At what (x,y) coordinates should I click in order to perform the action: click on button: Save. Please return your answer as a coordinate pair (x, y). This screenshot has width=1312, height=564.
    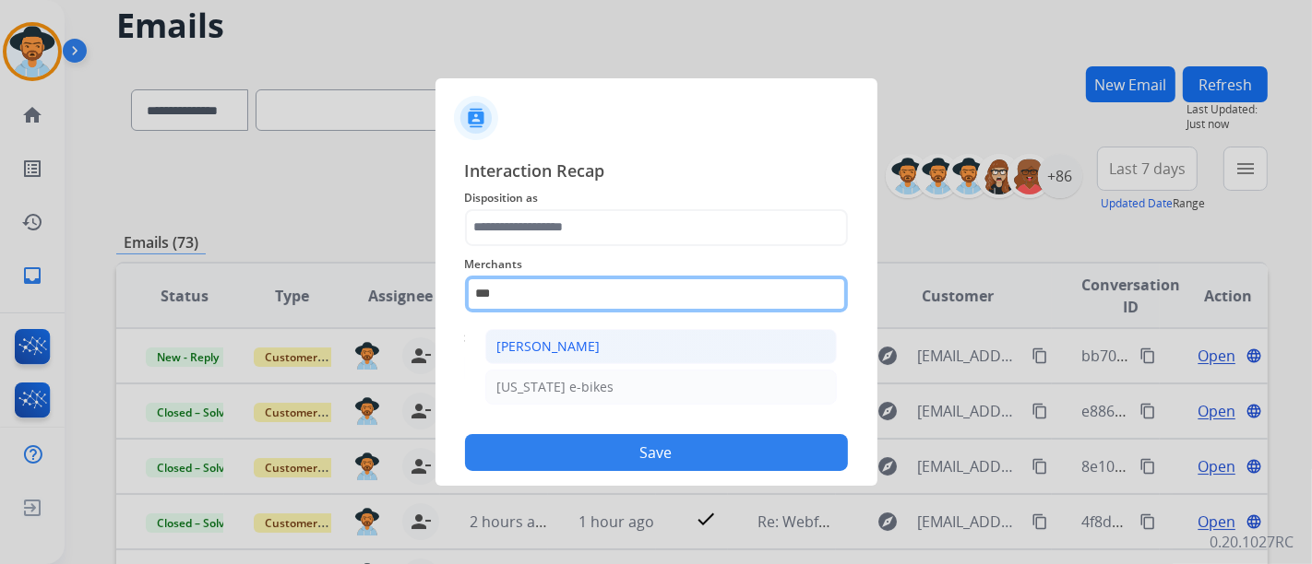
    Looking at the image, I should click on (656, 453).